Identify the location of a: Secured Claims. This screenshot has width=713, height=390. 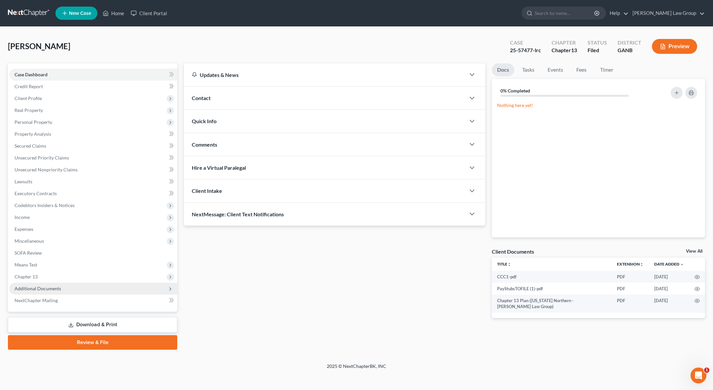
(93, 146).